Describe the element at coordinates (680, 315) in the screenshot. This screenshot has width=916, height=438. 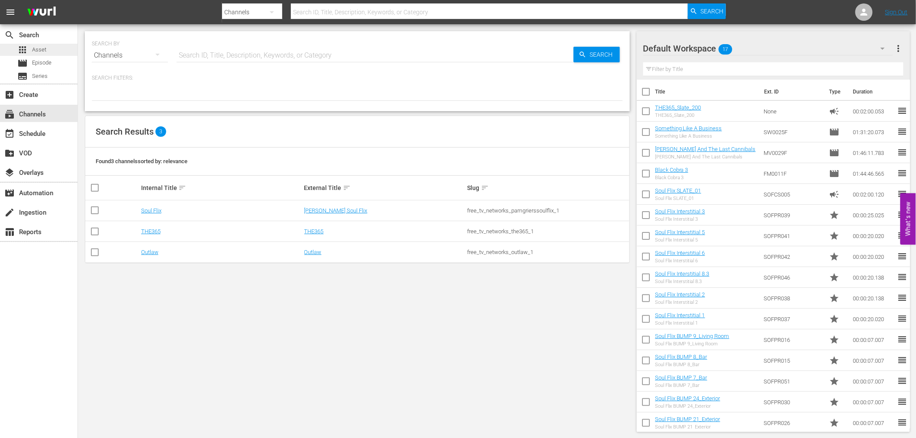
I see `a: Soul Flix Interstitial 1` at that location.